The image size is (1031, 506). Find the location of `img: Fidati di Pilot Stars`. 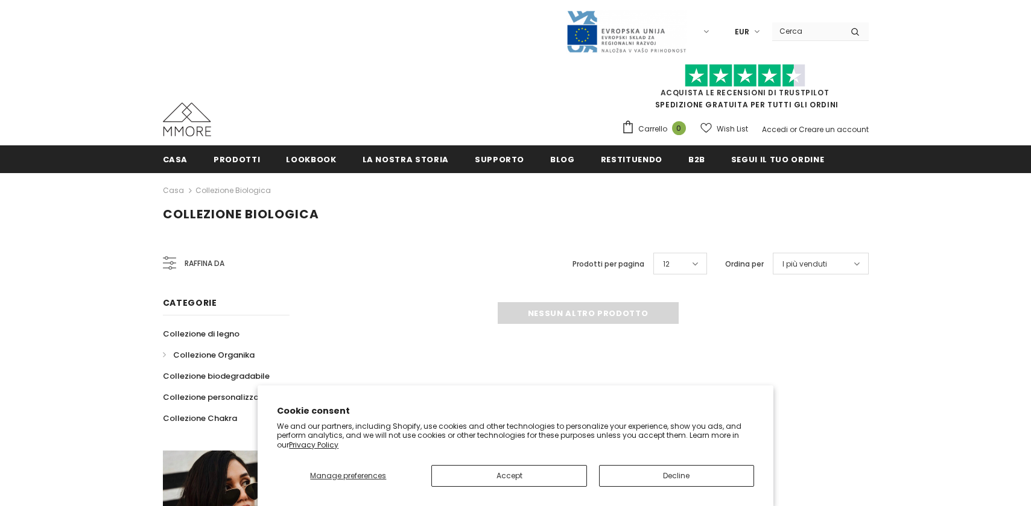

img: Fidati di Pilot Stars is located at coordinates (745, 75).